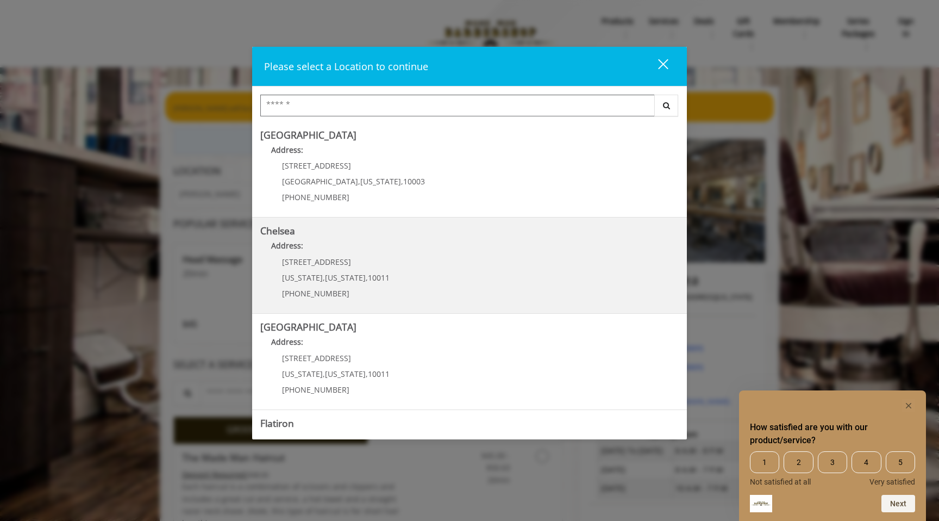 The image size is (939, 521). Describe the element at coordinates (833, 462) in the screenshot. I see `span: 3` at that location.